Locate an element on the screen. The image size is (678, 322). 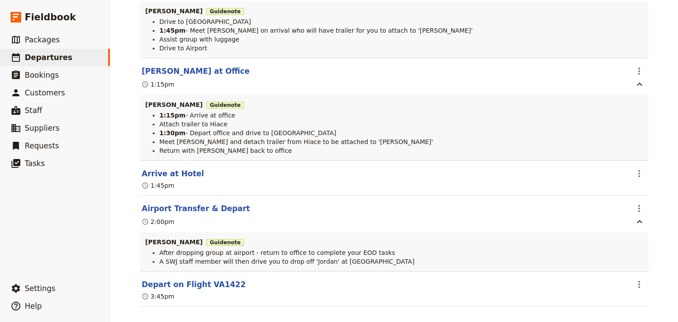
span: Requests is located at coordinates (42, 146).